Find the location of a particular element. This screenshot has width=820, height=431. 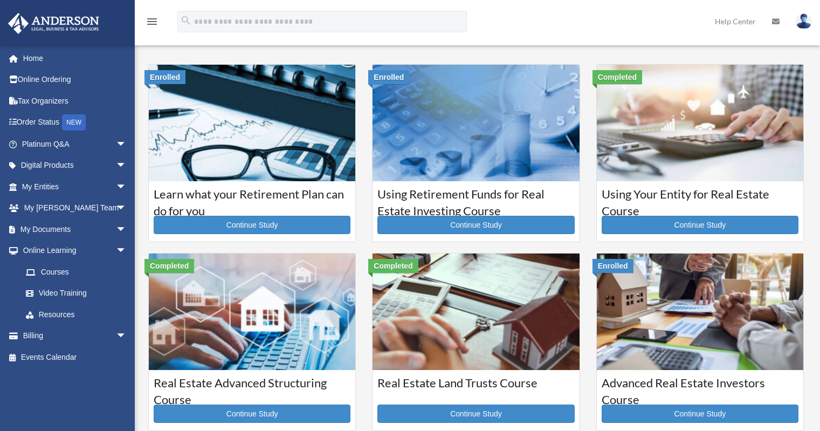

h3: Using Retirement Funds for Real Estate Investing Course is located at coordinates (476, 200).